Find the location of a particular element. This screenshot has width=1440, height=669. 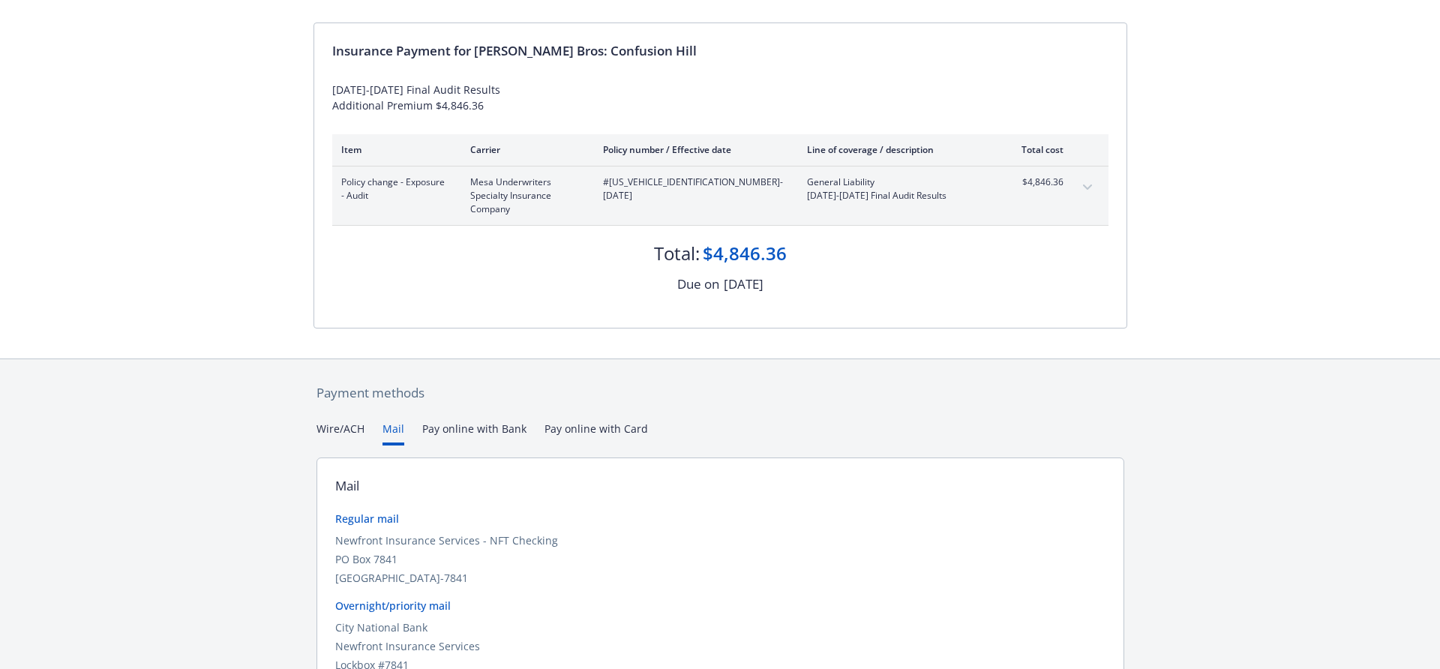

div: Payment methods is located at coordinates (720, 393).